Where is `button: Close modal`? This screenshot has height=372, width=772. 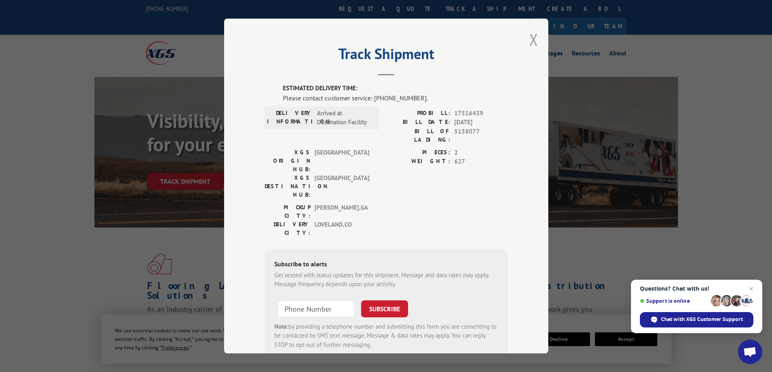
button: Close modal is located at coordinates (534, 39).